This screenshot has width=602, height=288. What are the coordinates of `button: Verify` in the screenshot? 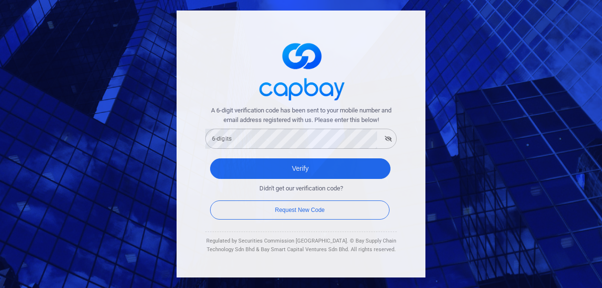 It's located at (300, 168).